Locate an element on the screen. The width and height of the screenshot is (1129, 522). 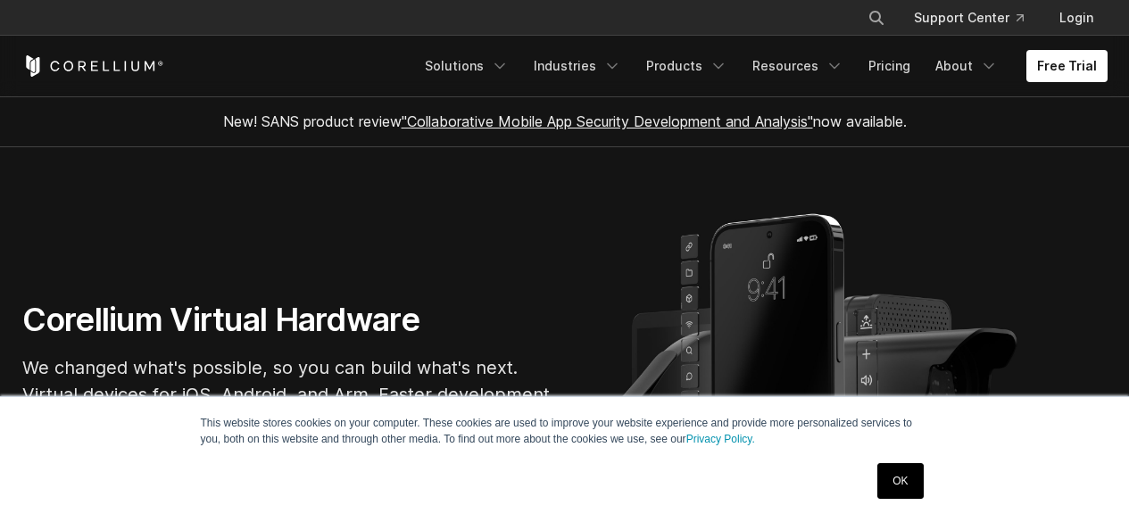
a: Privacy Policy. is located at coordinates (721, 439).